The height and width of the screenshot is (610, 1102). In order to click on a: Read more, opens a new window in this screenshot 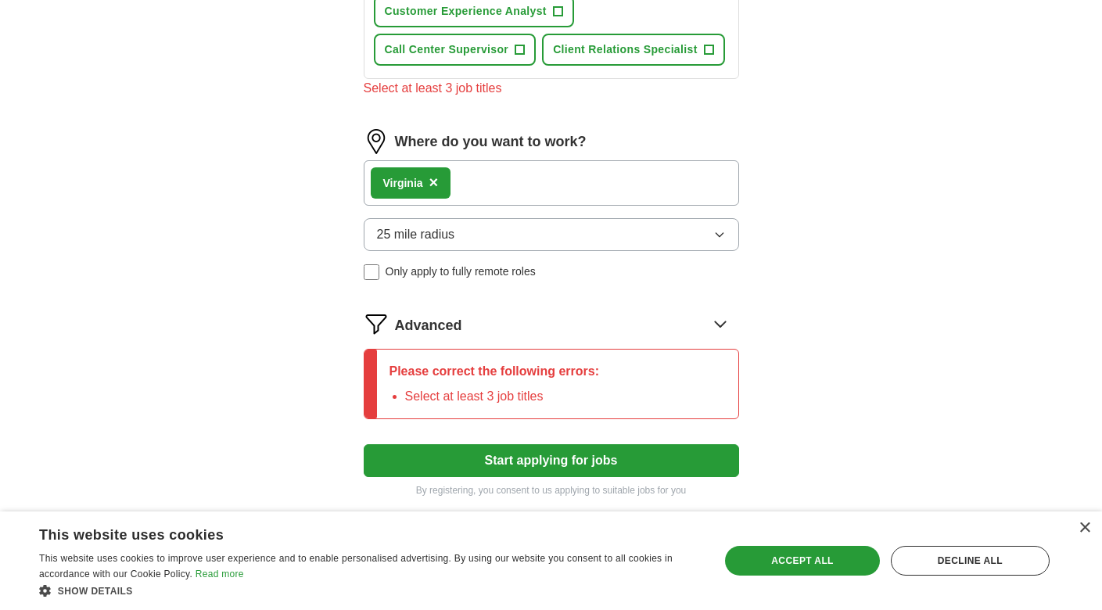, I will do `click(220, 574)`.